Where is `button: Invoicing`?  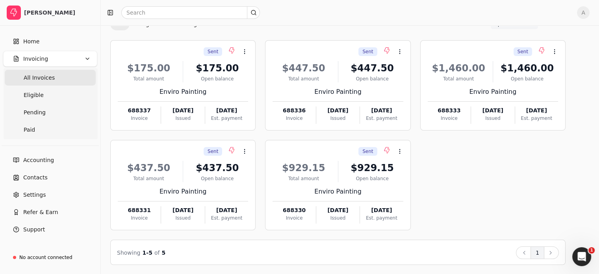 button: Invoicing is located at coordinates (50, 59).